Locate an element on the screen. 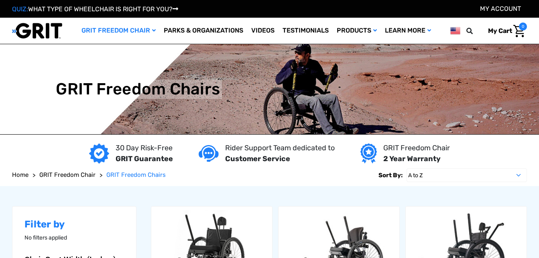 The height and width of the screenshot is (258, 539). span: GRIT Freedom Chair is located at coordinates (67, 175).